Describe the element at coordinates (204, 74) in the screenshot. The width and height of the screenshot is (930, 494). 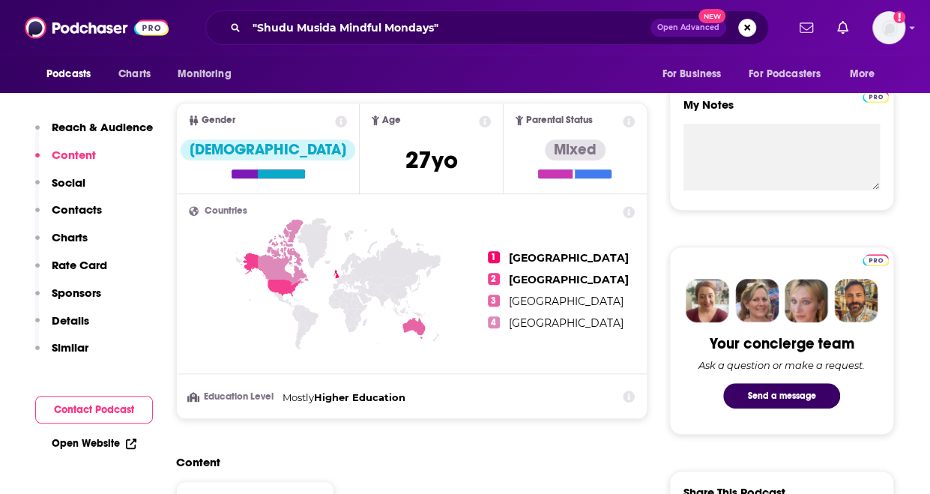
I see `span: Monitoring` at that location.